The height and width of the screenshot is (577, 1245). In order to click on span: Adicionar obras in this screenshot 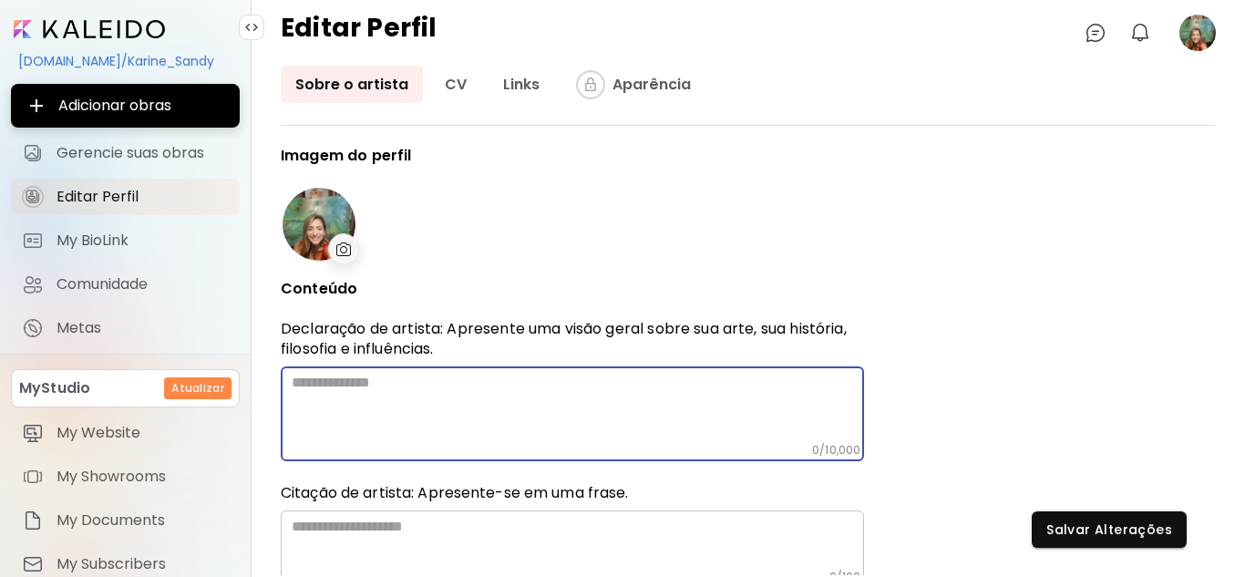, I will do `click(125, 106)`.